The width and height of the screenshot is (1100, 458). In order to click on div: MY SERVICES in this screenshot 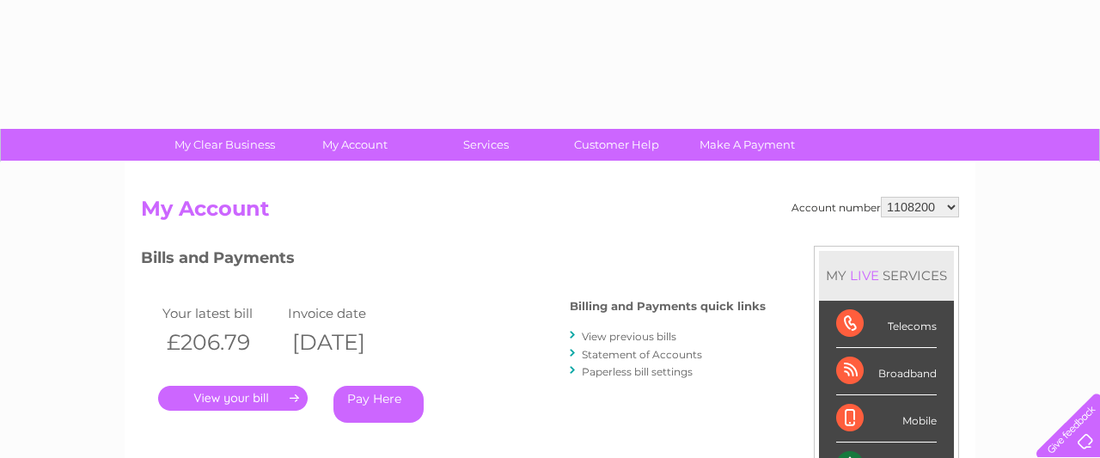, I will do `click(886, 275)`.